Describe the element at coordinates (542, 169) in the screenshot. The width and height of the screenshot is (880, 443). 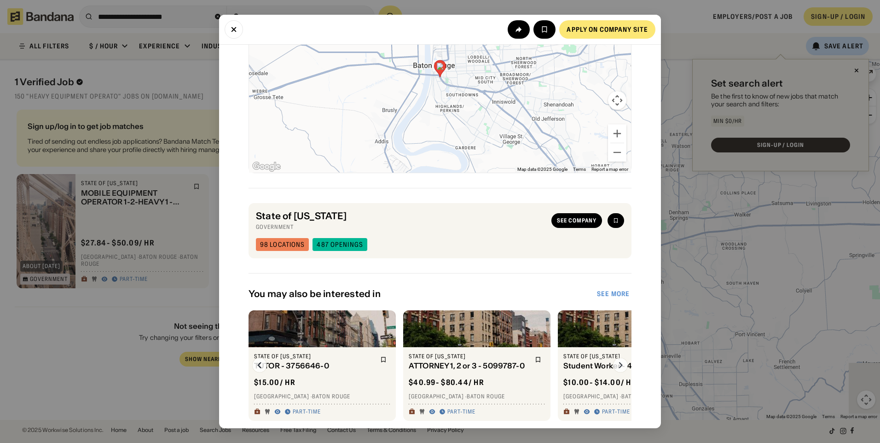
I see `span: Map data ©2025 Google` at that location.